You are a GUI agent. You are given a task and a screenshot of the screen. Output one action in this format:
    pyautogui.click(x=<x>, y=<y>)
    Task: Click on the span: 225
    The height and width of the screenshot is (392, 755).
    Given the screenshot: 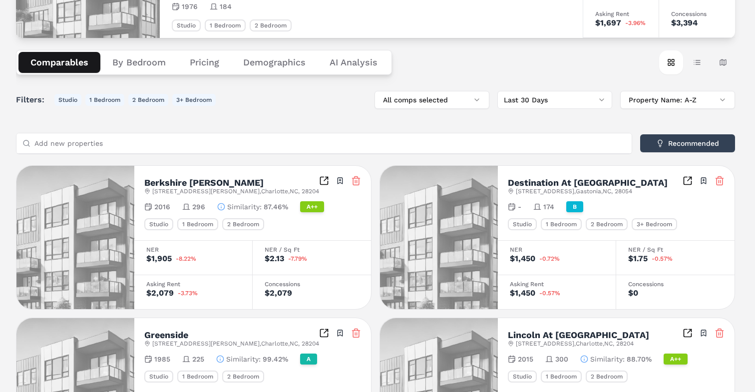 What is the action you would take?
    pyautogui.click(x=198, y=359)
    